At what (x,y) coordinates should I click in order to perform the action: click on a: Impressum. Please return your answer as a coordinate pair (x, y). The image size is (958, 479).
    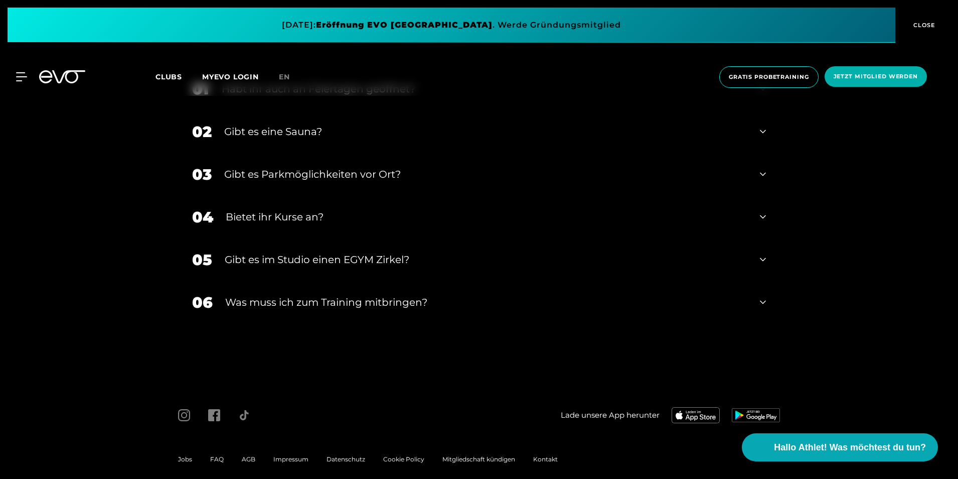
    Looking at the image, I should click on (291, 459).